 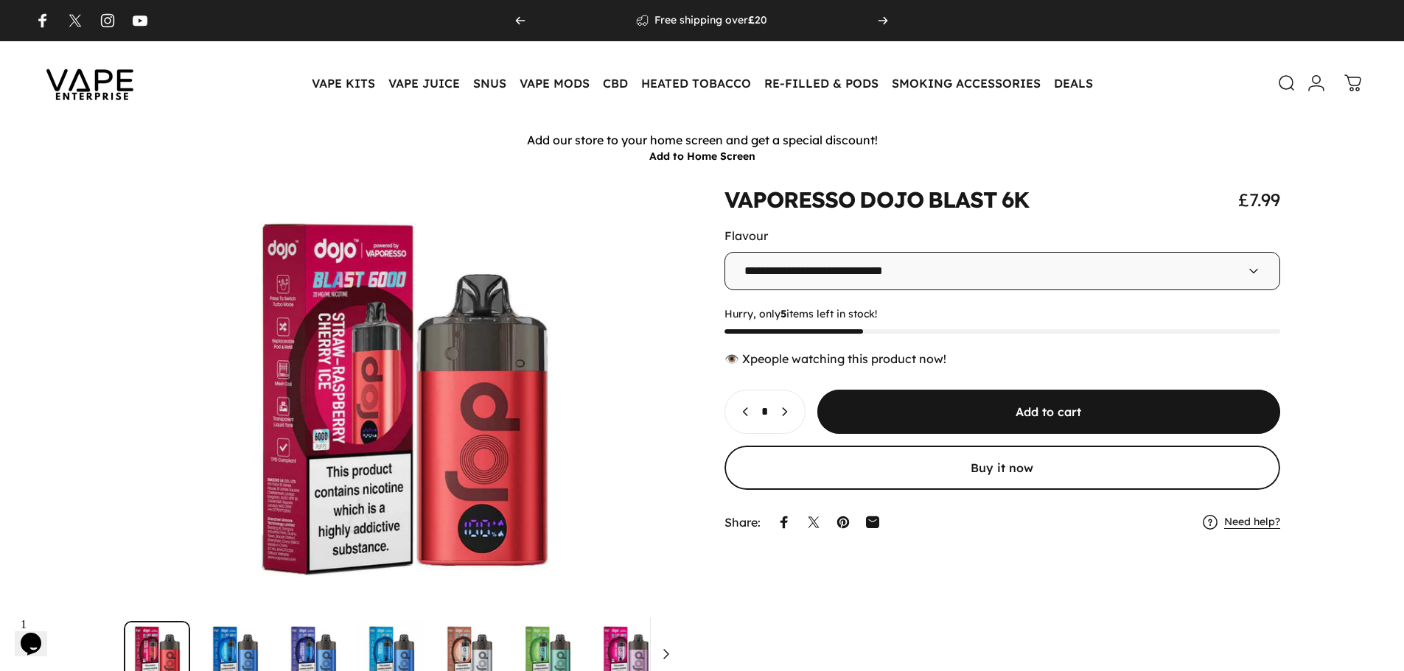 I want to click on label: Flavour, so click(x=746, y=236).